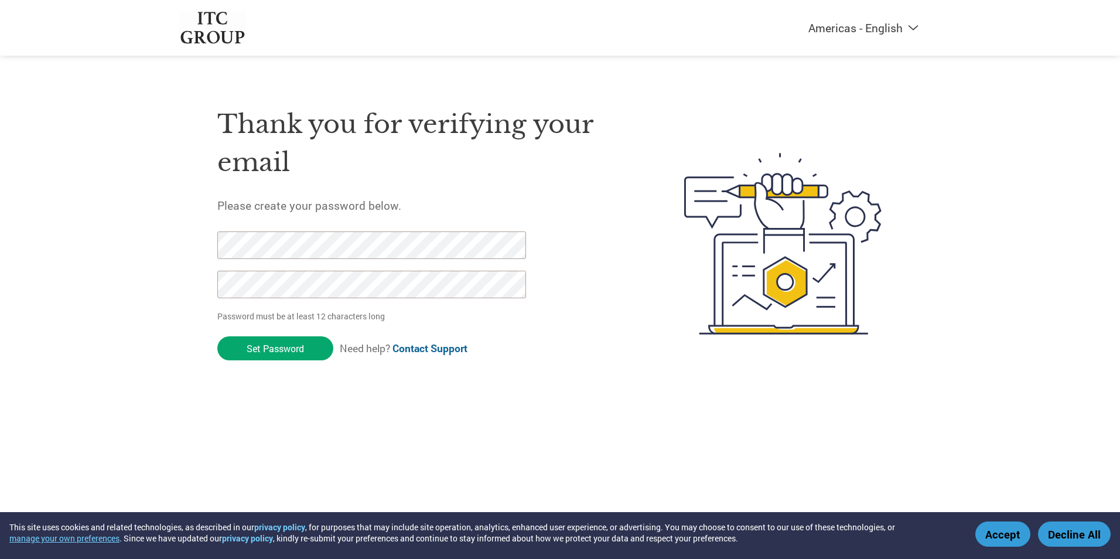 The image size is (1120, 559). What do you see at coordinates (64, 538) in the screenshot?
I see `button: manage your own preferences` at bounding box center [64, 538].